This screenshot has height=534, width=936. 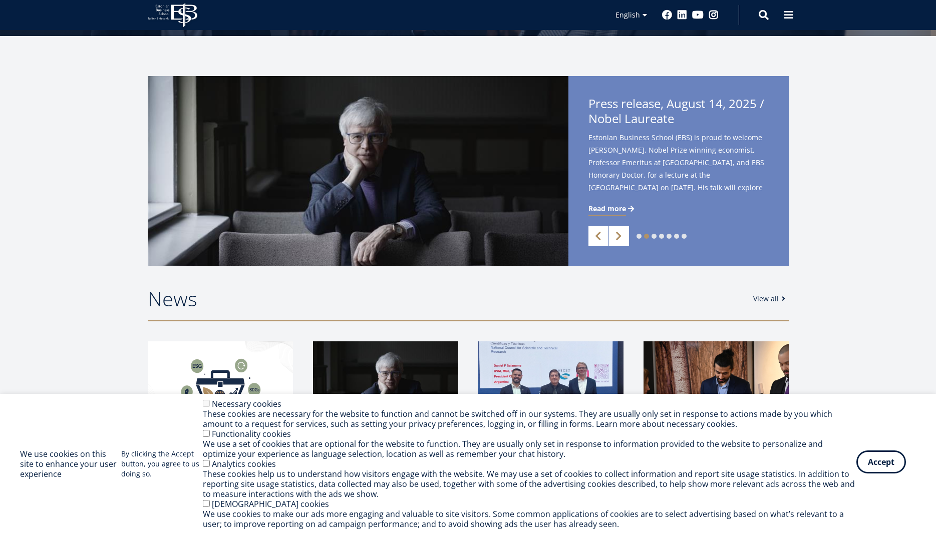 What do you see at coordinates (445, 299) in the screenshot?
I see `h2: News` at bounding box center [445, 299].